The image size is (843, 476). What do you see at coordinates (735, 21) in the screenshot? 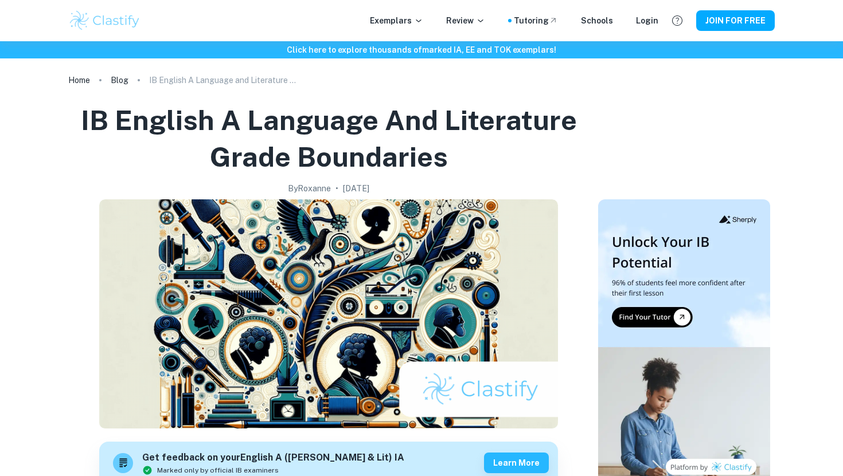
I see `button: JOIN FOR FREE` at bounding box center [735, 21].